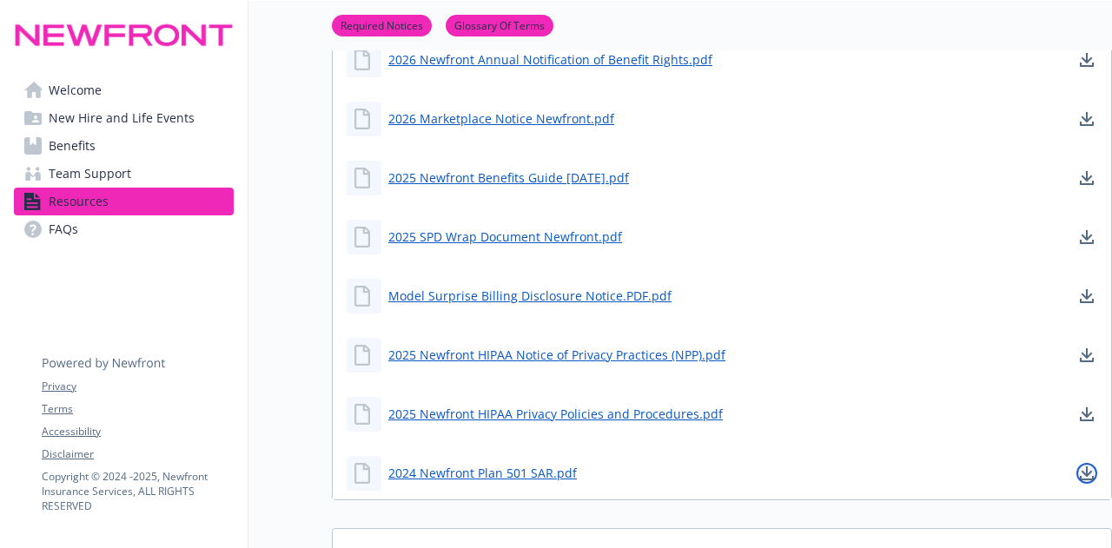 This screenshot has height=548, width=1112. Describe the element at coordinates (501, 118) in the screenshot. I see `a: 2026 Marketplace Notice Newfront.pdf` at that location.